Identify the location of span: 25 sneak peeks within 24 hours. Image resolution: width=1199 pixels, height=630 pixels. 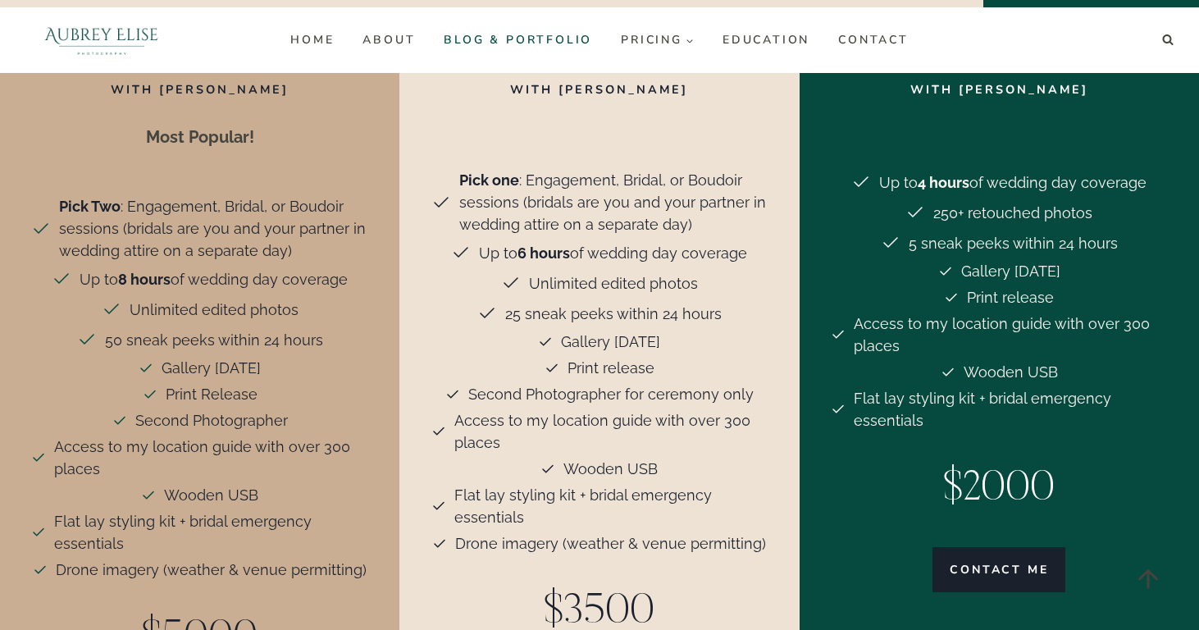
(613, 313).